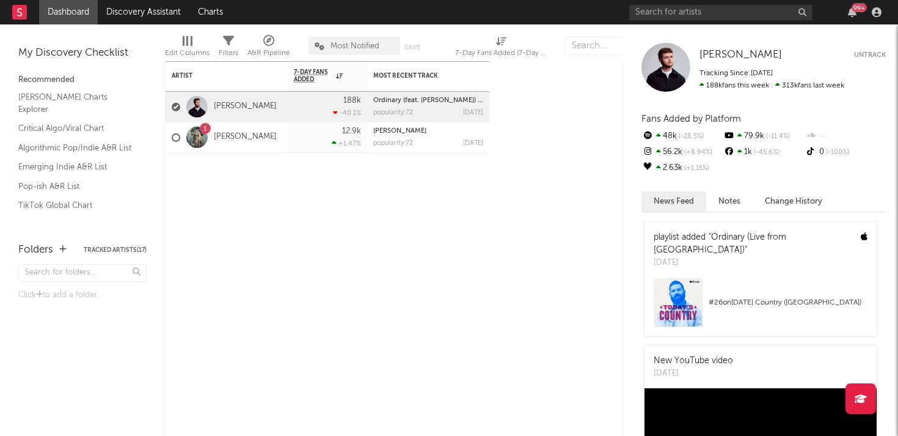 The image size is (898, 436). What do you see at coordinates (772, 86) in the screenshot?
I see `span: 313k fans last week` at bounding box center [772, 86].